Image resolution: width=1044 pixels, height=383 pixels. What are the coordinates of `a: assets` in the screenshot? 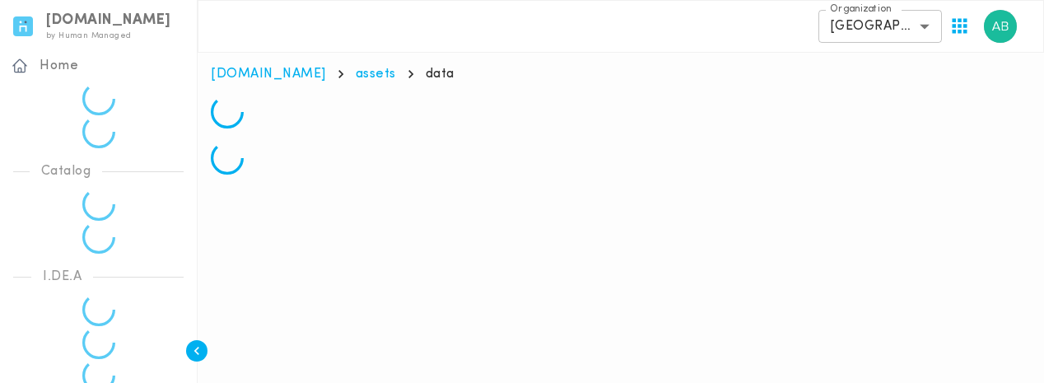 It's located at (375, 74).